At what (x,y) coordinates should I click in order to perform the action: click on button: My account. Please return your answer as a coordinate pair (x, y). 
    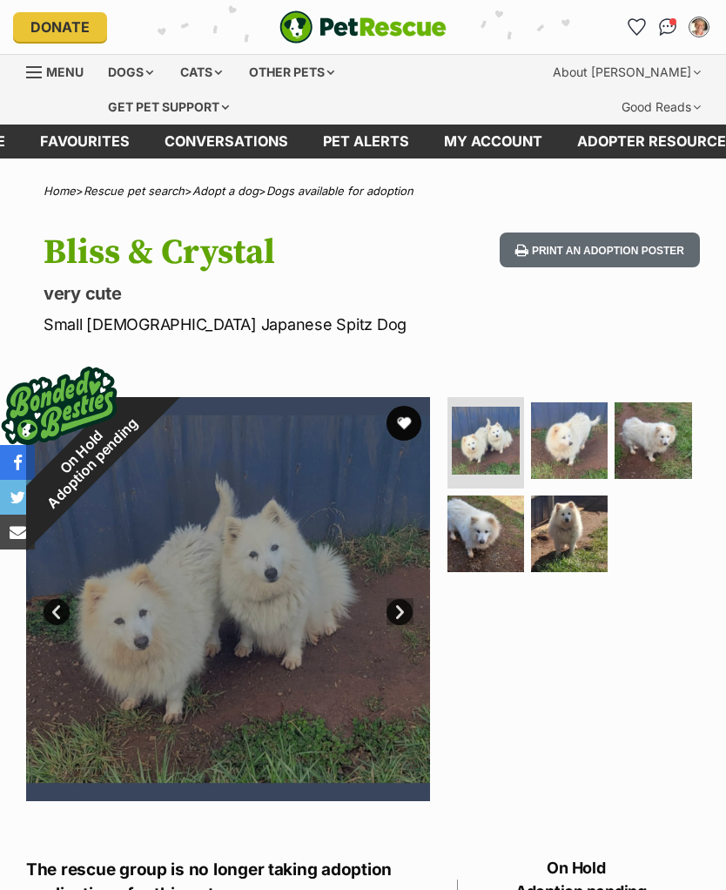
    Looking at the image, I should click on (699, 27).